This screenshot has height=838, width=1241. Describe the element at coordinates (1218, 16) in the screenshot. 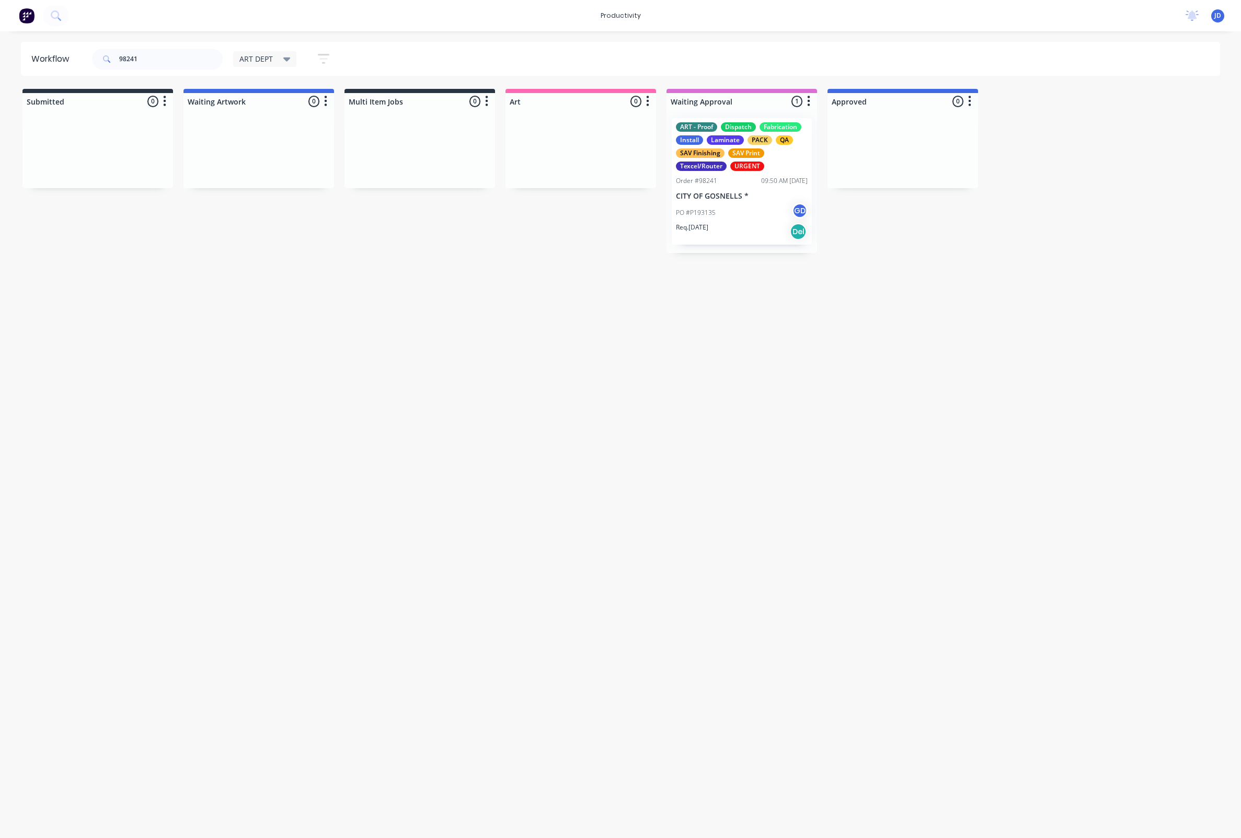

I see `span: JD` at that location.